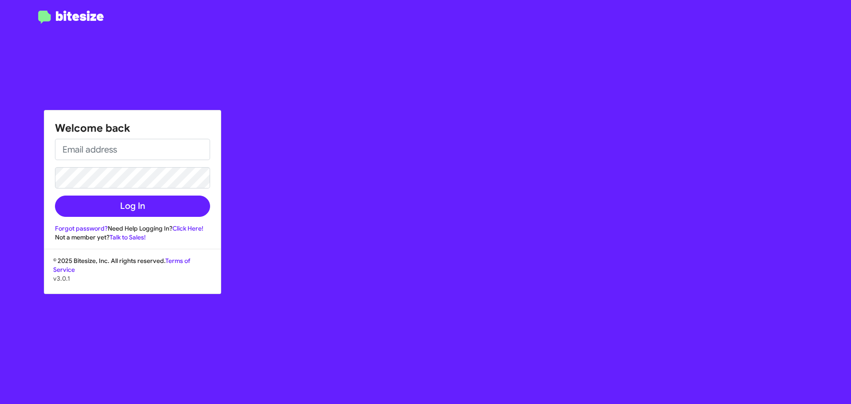 This screenshot has width=851, height=404. Describe the element at coordinates (188, 228) in the screenshot. I see `a: Click Here!` at that location.